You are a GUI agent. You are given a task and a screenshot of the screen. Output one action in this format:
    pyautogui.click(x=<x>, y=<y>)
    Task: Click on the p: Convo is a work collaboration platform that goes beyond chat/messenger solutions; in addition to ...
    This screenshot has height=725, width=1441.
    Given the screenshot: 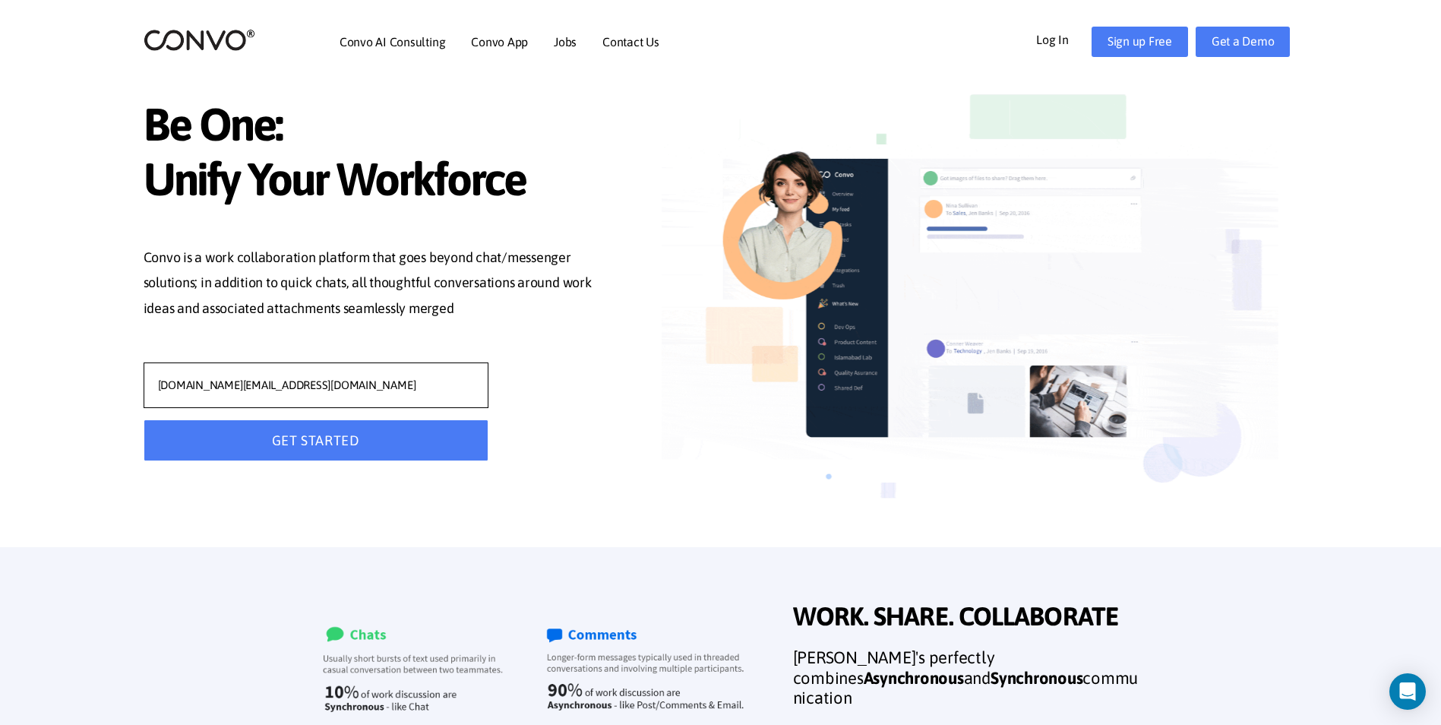 What is the action you would take?
    pyautogui.click(x=378, y=285)
    